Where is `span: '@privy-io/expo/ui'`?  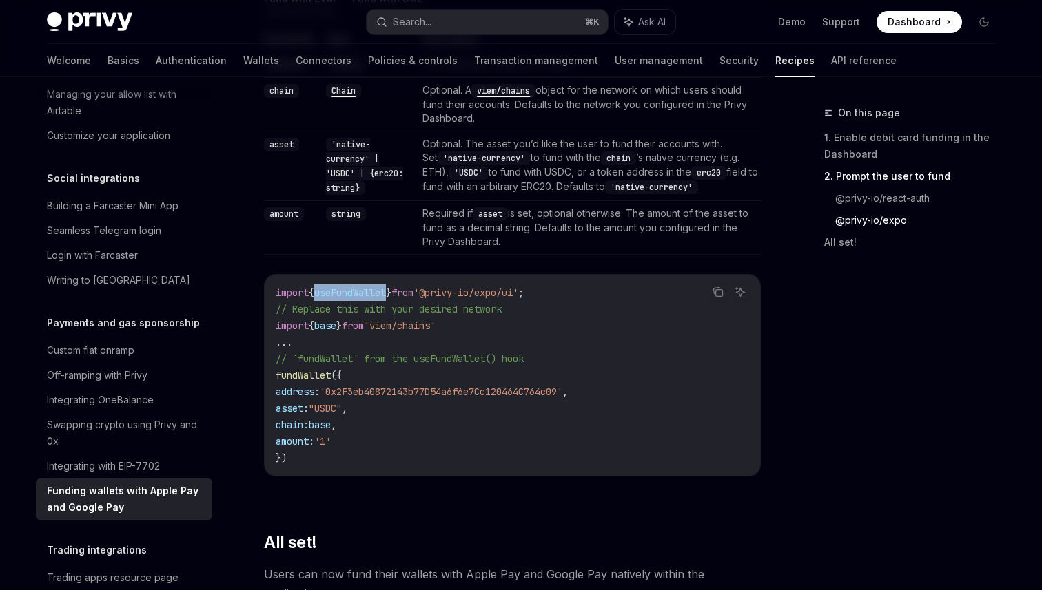
span: '@privy-io/expo/ui' is located at coordinates (466, 293).